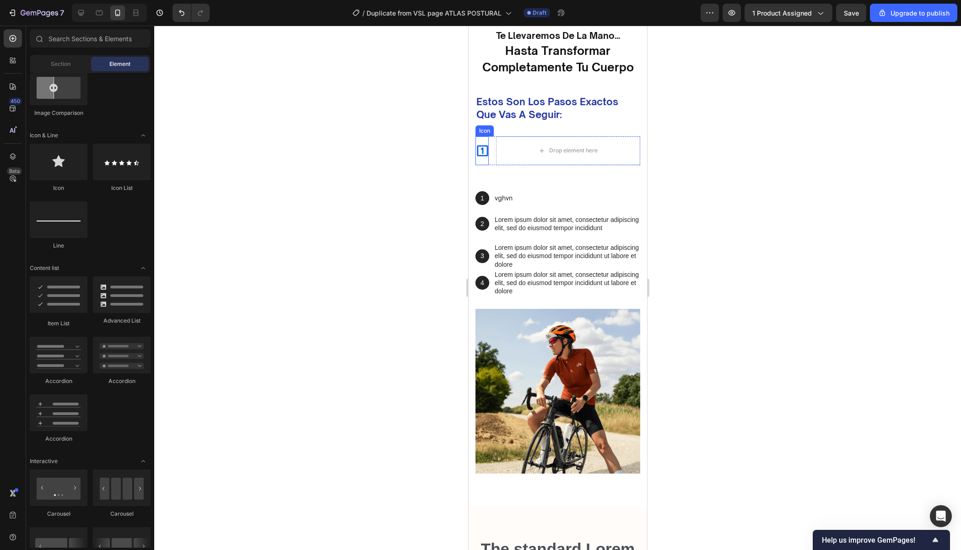 The image size is (961, 550). I want to click on div: Upgrade to publish, so click(913, 13).